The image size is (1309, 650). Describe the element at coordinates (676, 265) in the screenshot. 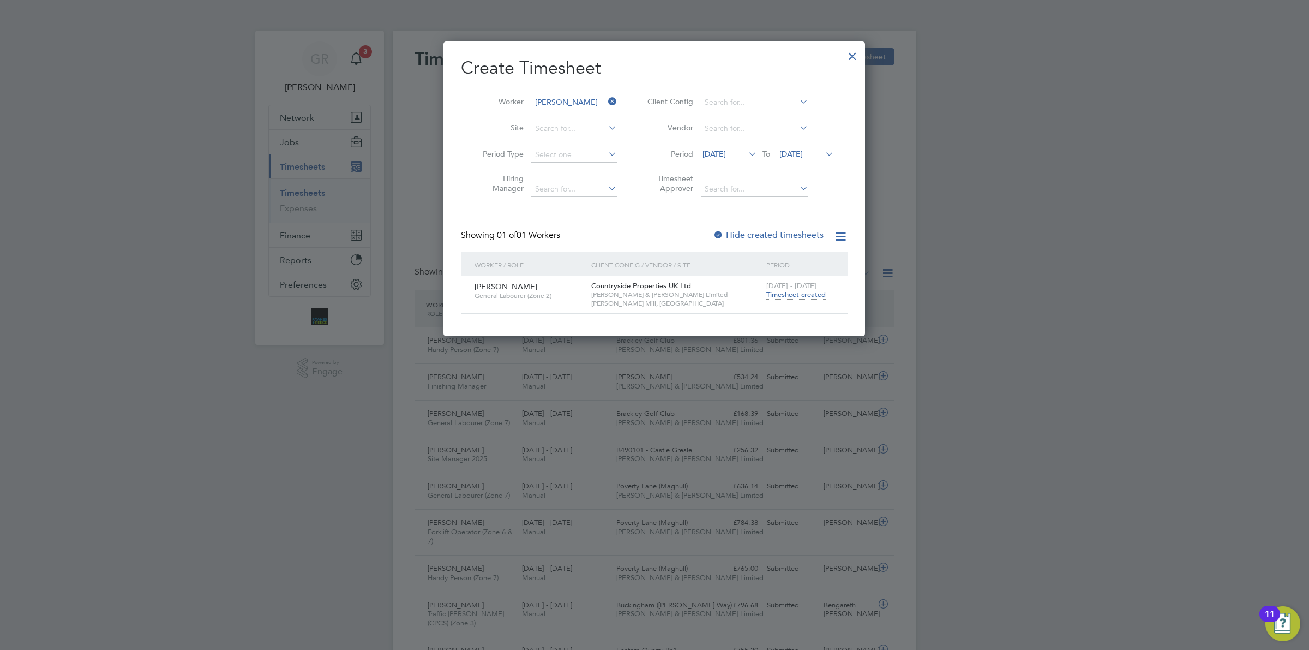

I see `div: Client Config / Vendor / Site` at that location.